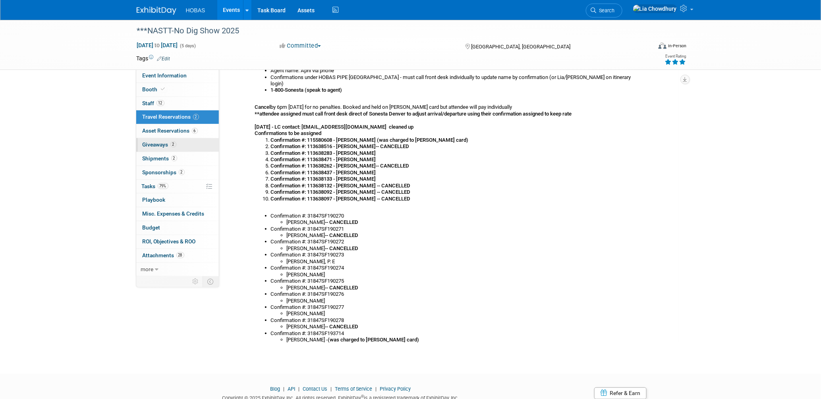 This screenshot has width=821, height=399. What do you see at coordinates (195, 131) in the screenshot?
I see `span: 6` at bounding box center [195, 131].